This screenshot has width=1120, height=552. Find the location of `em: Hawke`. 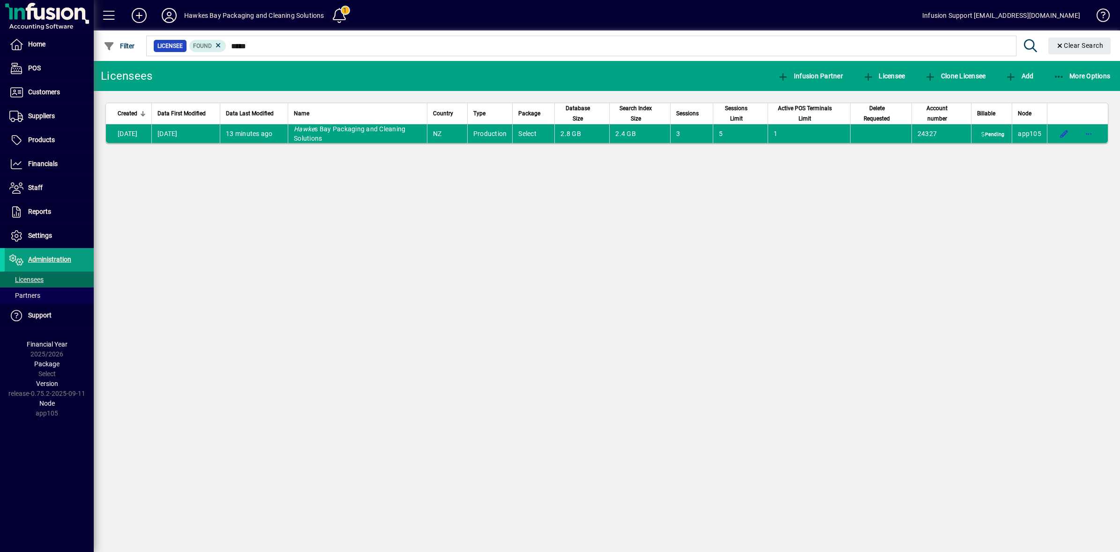

em: Hawke is located at coordinates (304, 129).